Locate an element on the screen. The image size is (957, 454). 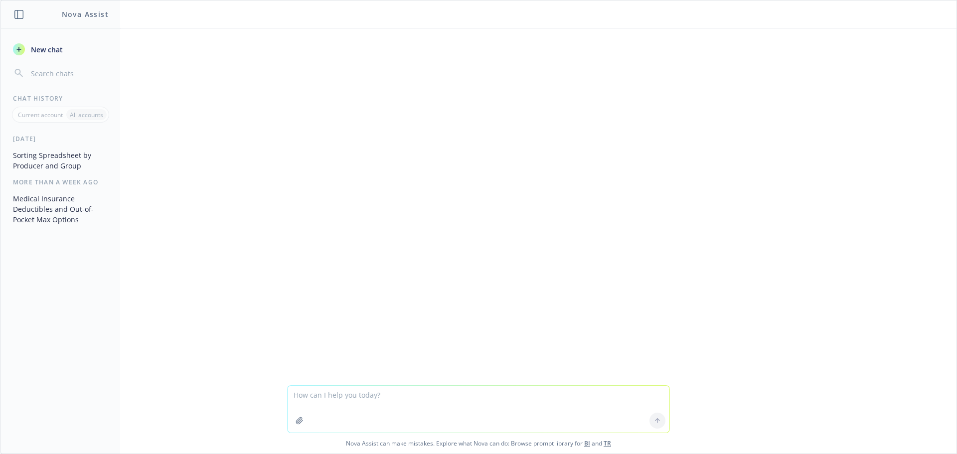
button: Sorting Spreadsheet by Producer and Group is located at coordinates (60, 161).